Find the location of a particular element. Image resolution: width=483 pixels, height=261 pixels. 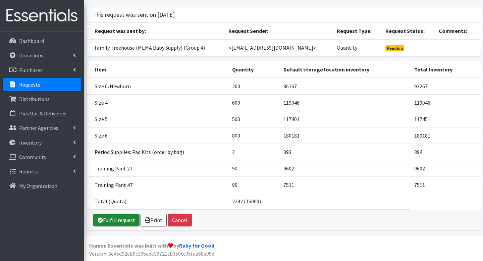

a: My Organization is located at coordinates (42, 186).